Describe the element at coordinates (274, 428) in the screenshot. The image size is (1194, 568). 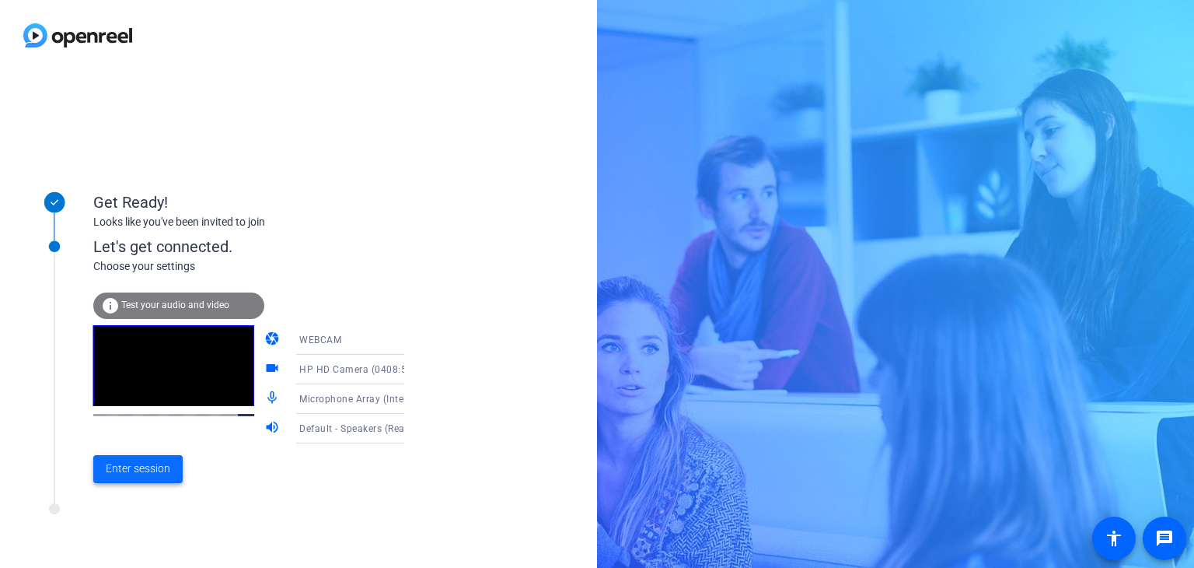
I see `mat-icon: volume_up` at that location.